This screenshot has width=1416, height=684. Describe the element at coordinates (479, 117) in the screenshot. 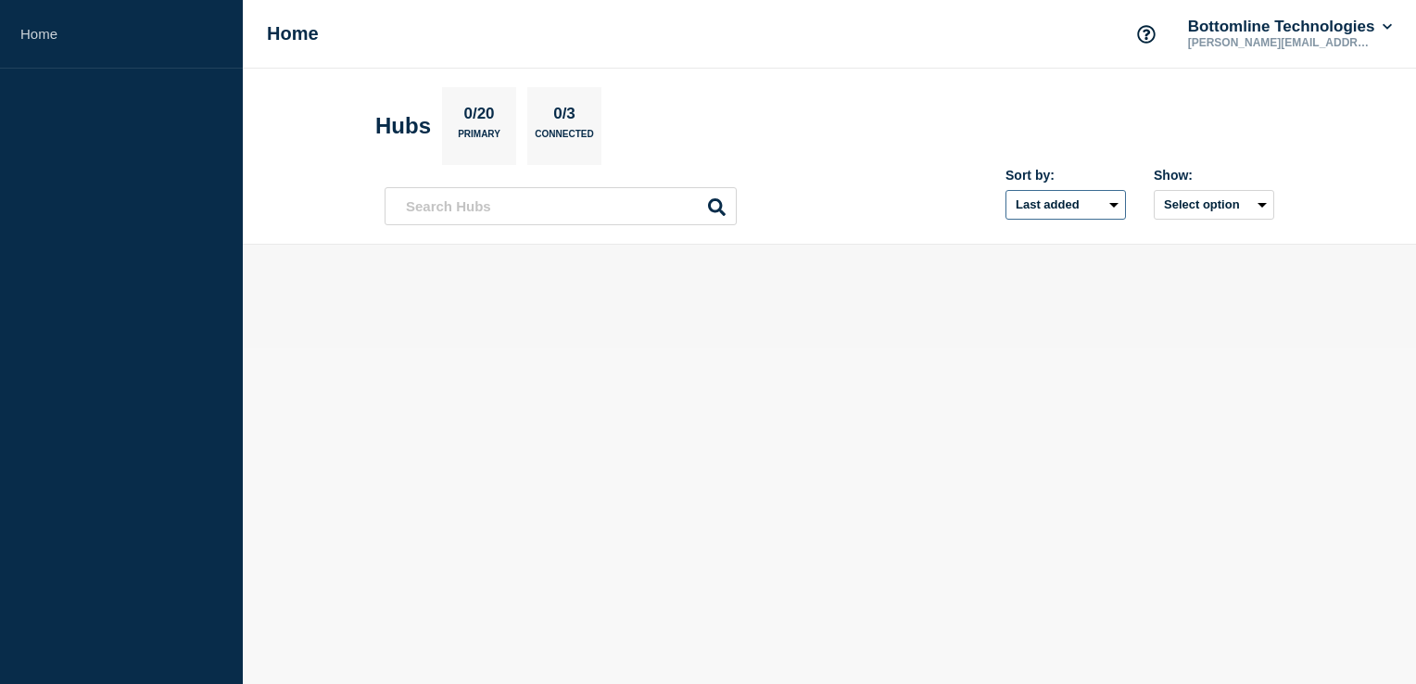

I see `p: 0/20` at that location.